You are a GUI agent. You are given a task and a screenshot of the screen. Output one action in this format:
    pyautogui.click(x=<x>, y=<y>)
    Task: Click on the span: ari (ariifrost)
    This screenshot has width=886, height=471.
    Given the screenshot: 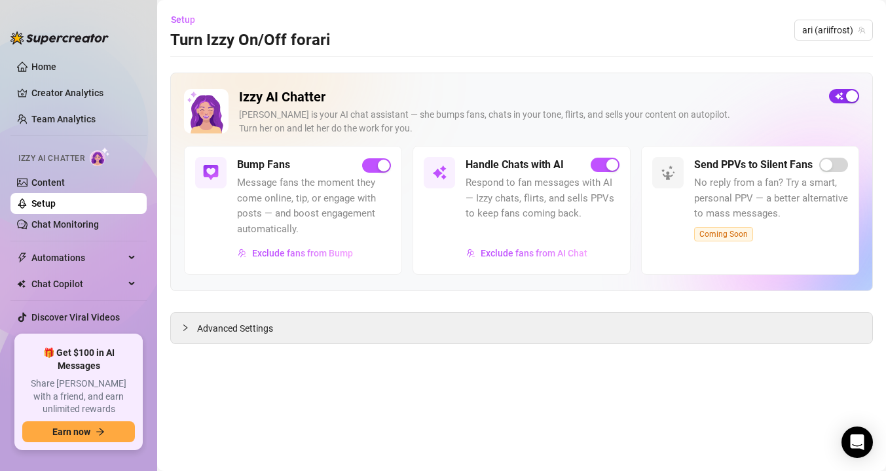 What is the action you would take?
    pyautogui.click(x=833, y=30)
    